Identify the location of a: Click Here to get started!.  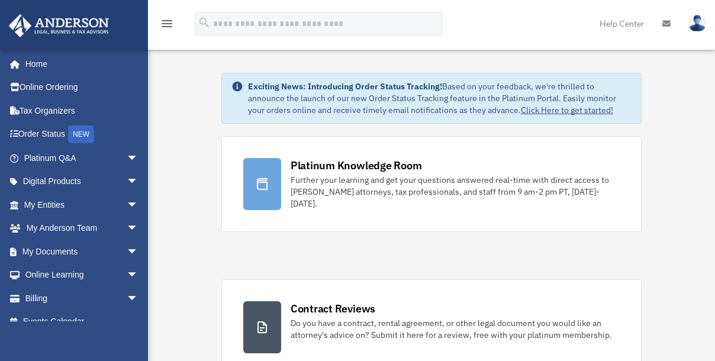
(567, 110).